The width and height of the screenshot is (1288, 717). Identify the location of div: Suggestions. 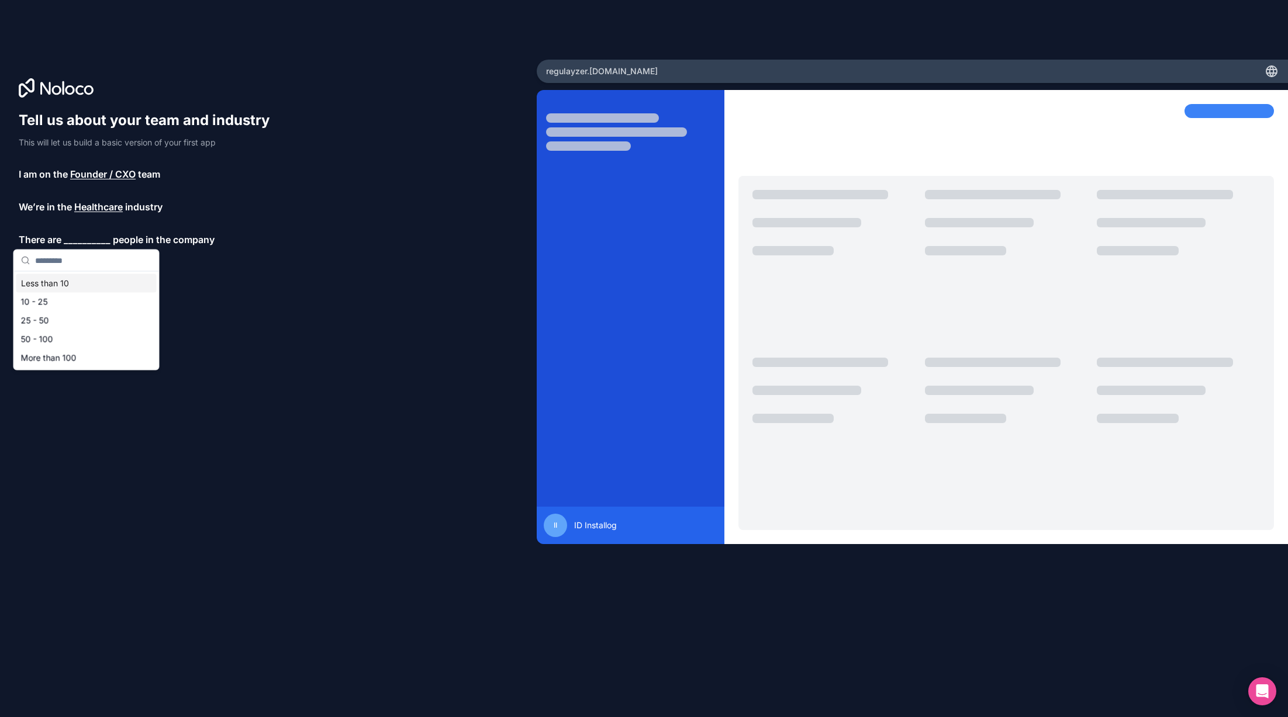
(87, 321).